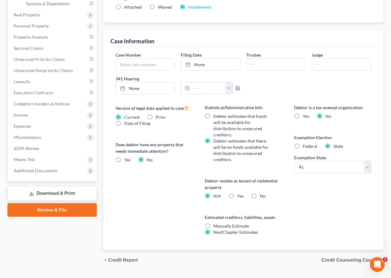 The height and width of the screenshot is (278, 391). I want to click on span: Unsecured Nonpriority Claims, so click(43, 70).